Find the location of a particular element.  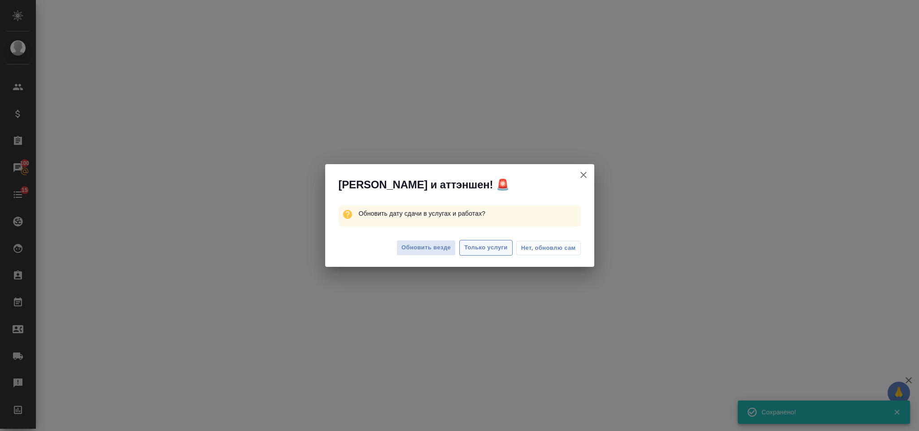

button: Нет, обновлю сам is located at coordinates (548, 248).